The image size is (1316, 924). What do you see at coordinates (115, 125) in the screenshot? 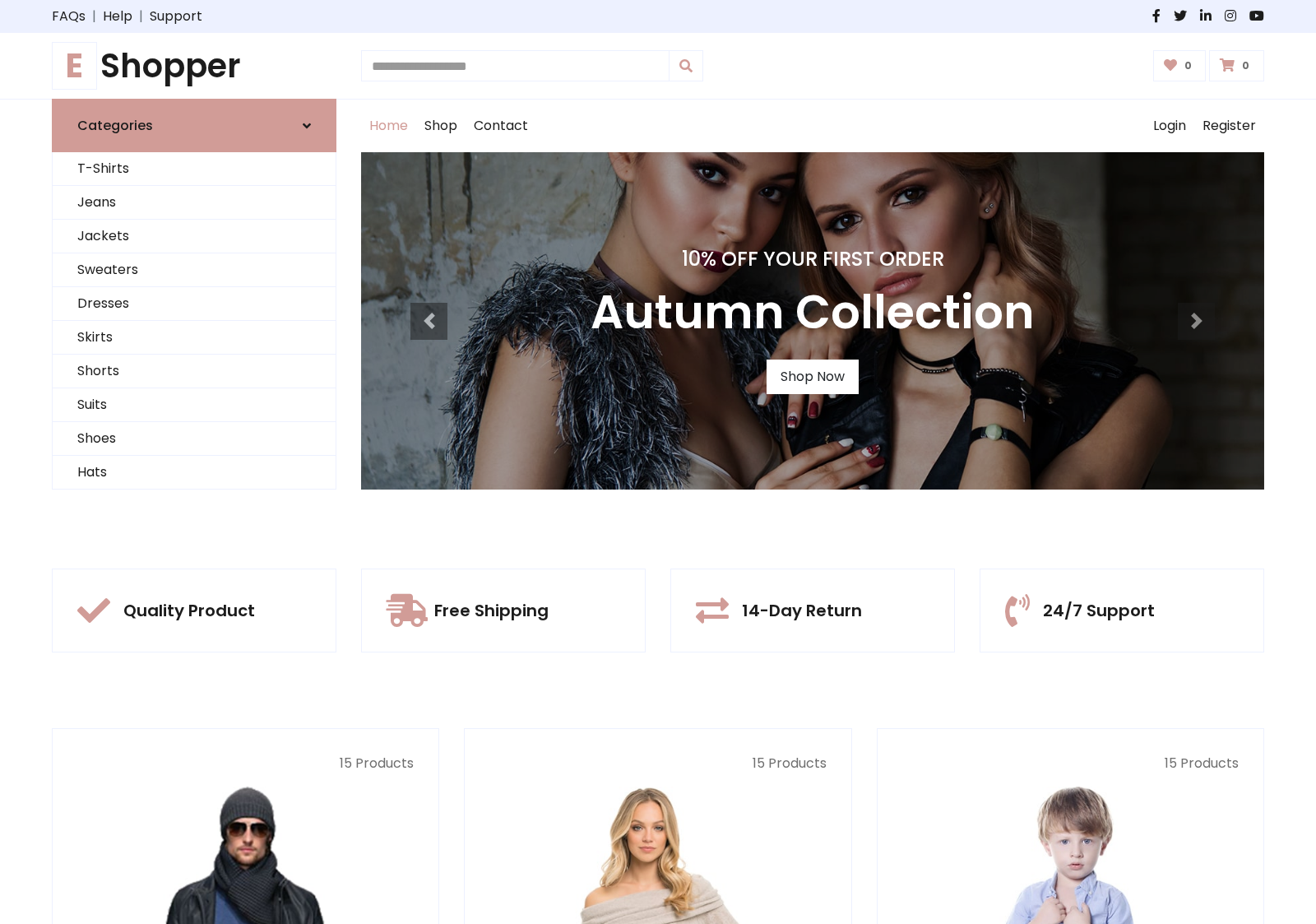
I see `h6: Categories` at bounding box center [115, 125].